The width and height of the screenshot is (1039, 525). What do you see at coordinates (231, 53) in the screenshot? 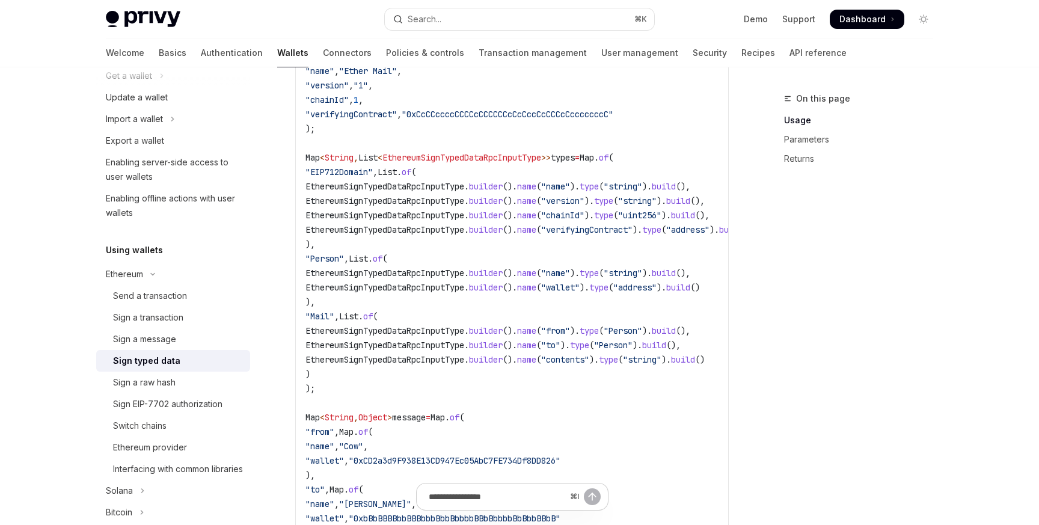
I see `a: Authentication` at bounding box center [231, 53].